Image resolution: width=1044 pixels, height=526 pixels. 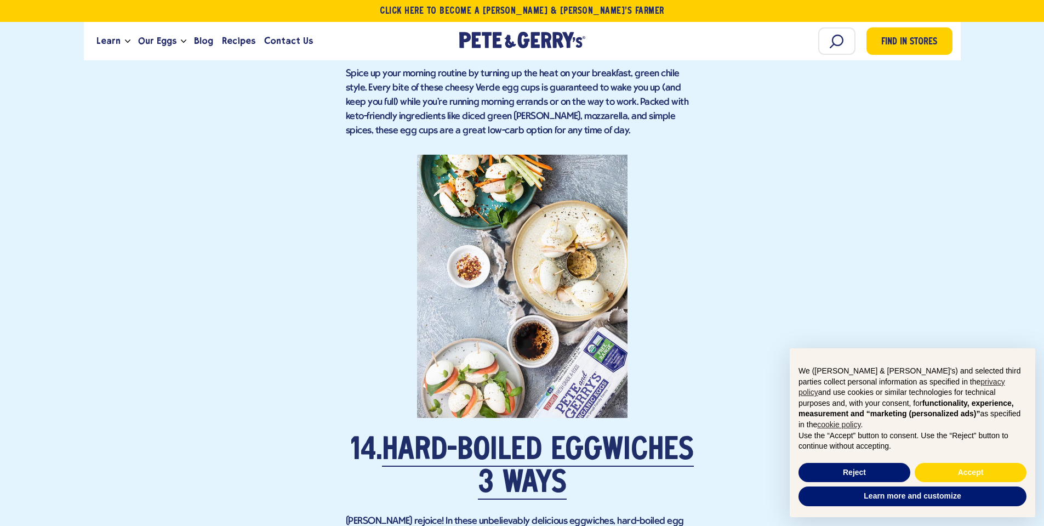 I want to click on a: Recipes, so click(x=238, y=41).